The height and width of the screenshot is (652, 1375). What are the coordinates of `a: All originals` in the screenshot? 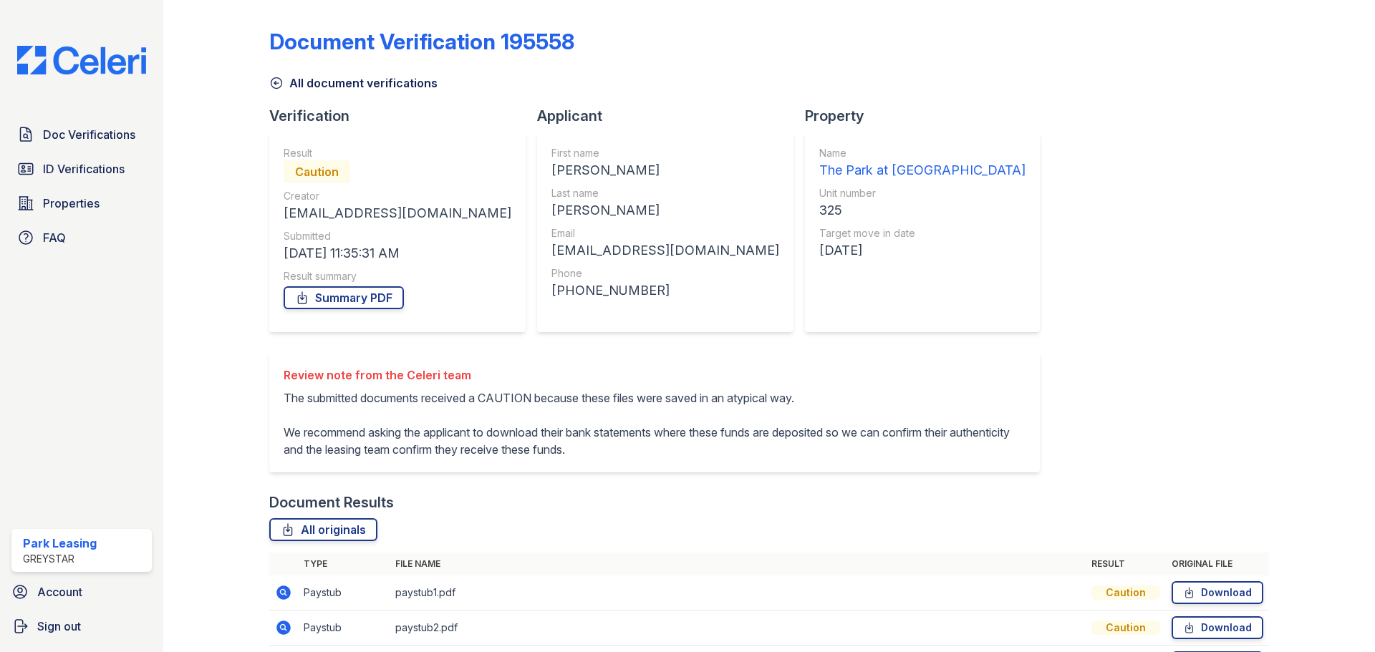 It's located at (323, 530).